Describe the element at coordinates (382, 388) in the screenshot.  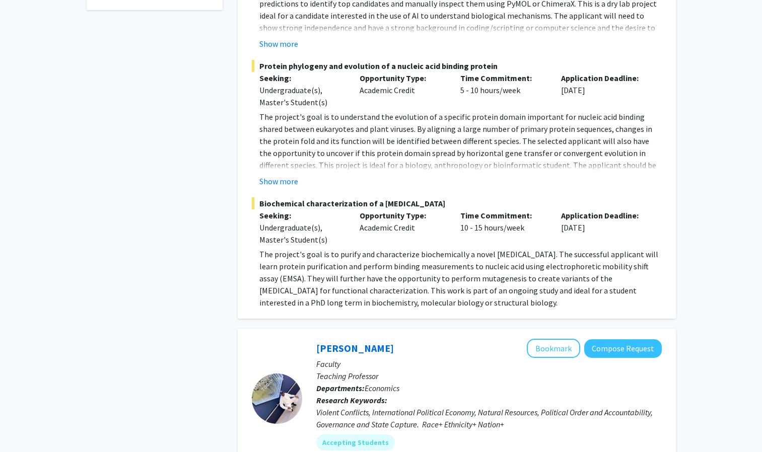
I see `span: Economics` at that location.